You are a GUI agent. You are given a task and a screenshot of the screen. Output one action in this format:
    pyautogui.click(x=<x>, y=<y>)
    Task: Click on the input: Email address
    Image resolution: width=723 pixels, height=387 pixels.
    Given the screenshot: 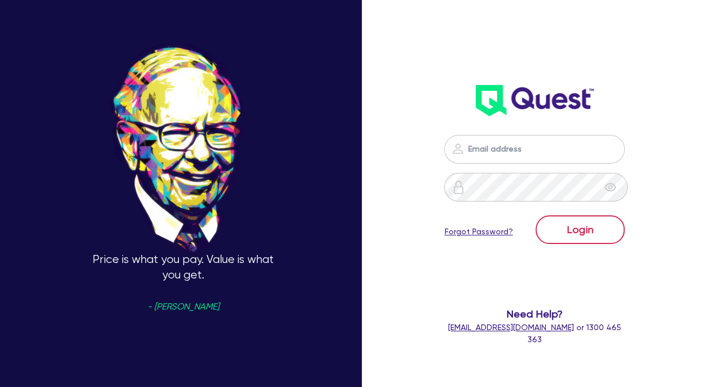 What is the action you would take?
    pyautogui.click(x=534, y=149)
    